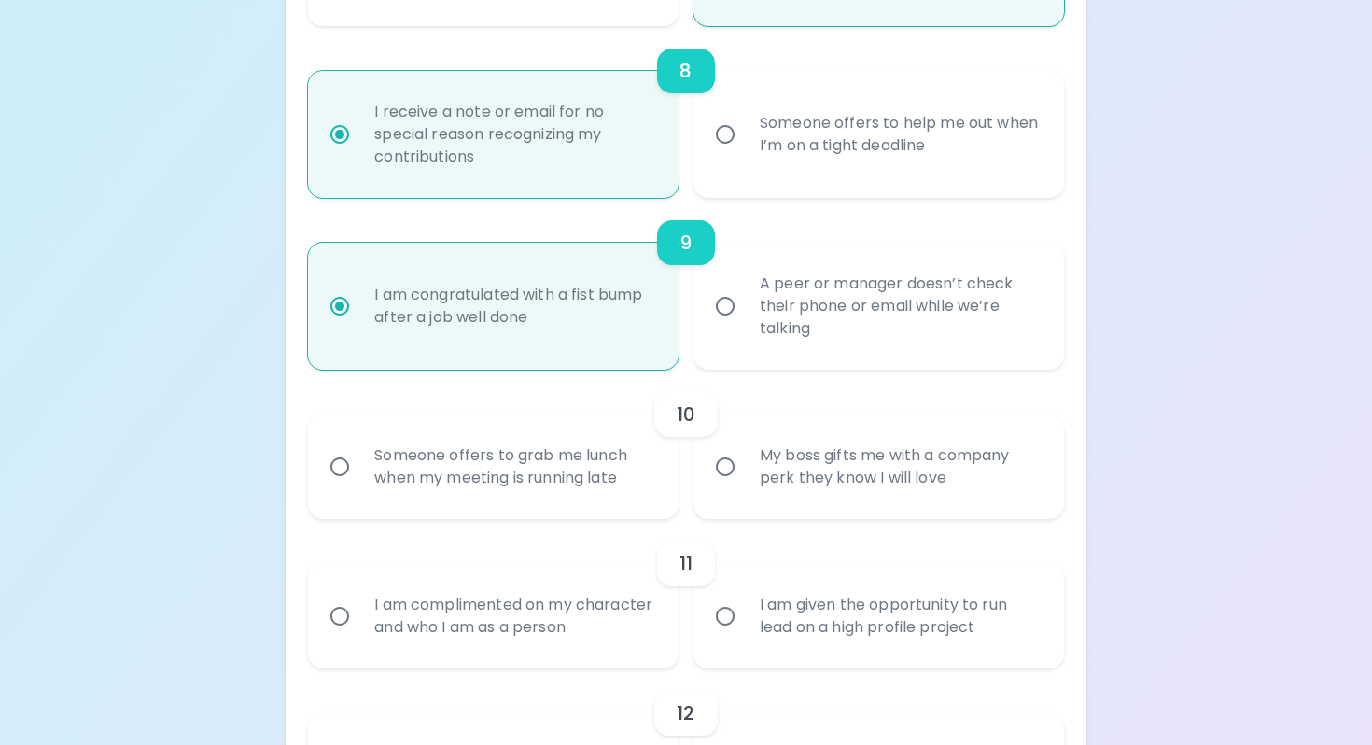  I want to click on h6: 9, so click(685, 243).